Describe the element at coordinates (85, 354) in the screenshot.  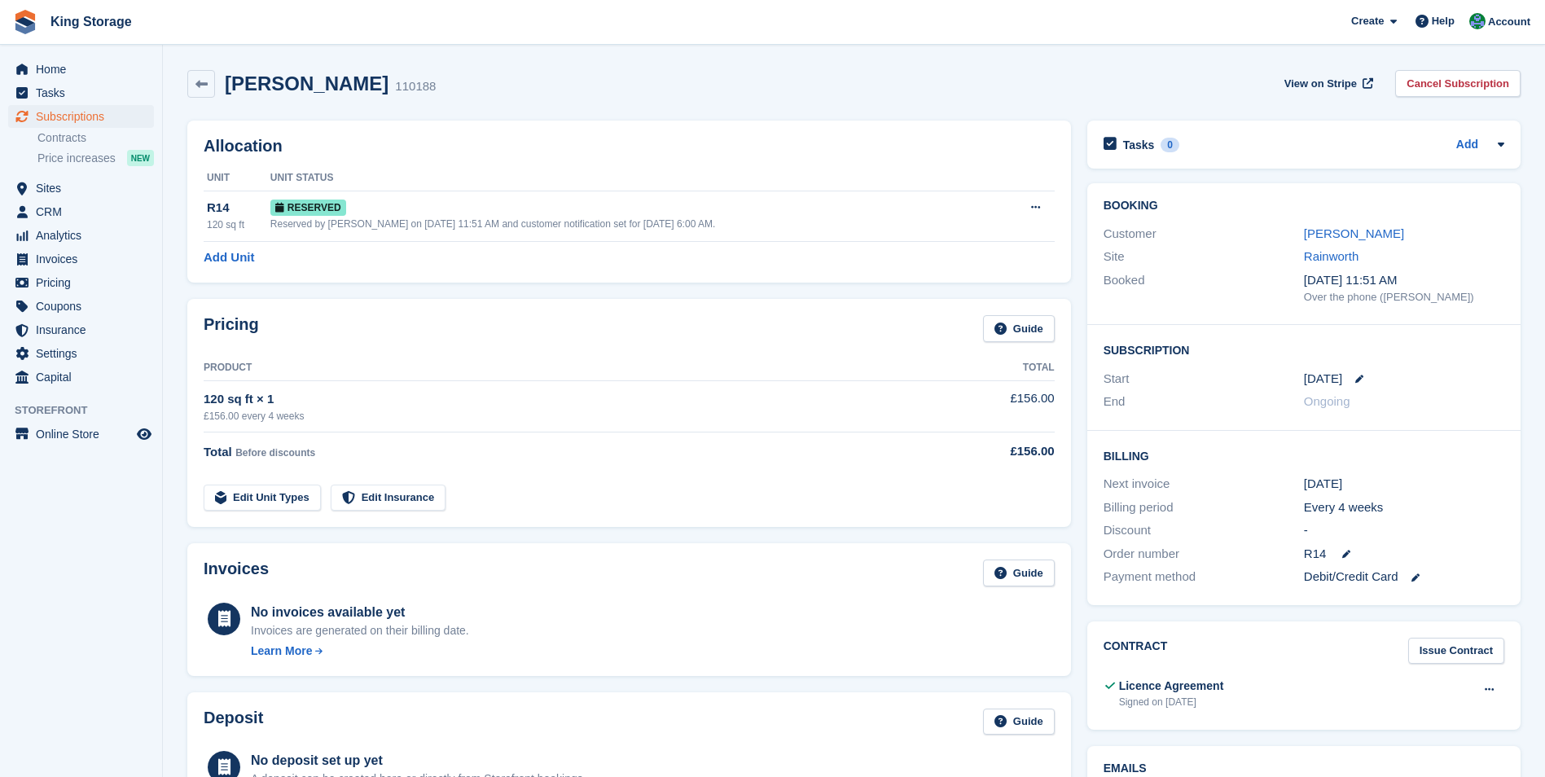
I see `span: Settings` at that location.